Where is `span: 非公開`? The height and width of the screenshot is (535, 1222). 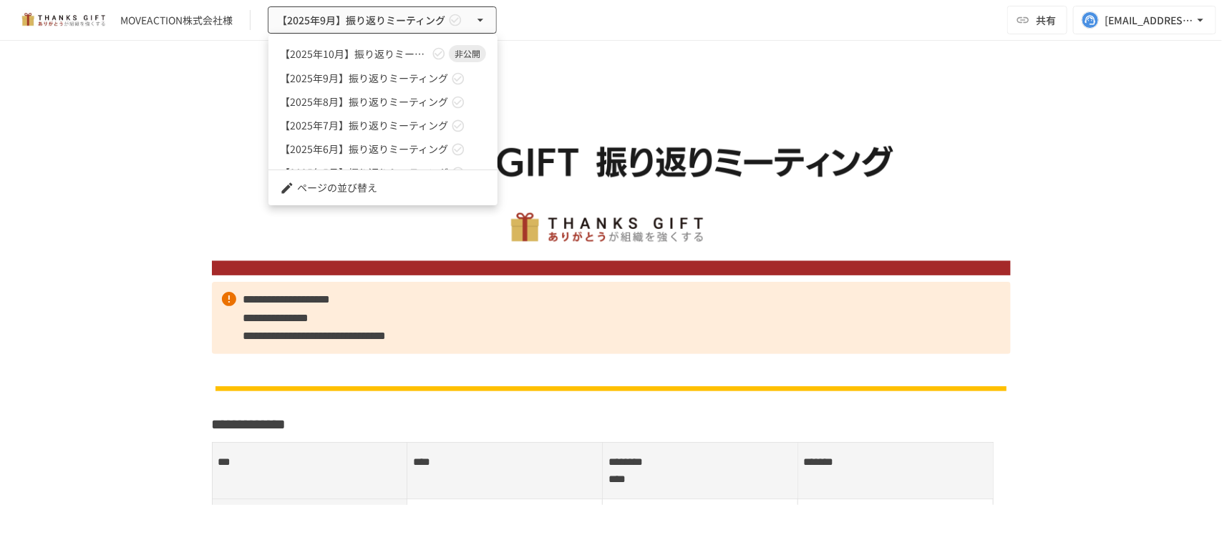 span: 非公開 is located at coordinates (467, 54).